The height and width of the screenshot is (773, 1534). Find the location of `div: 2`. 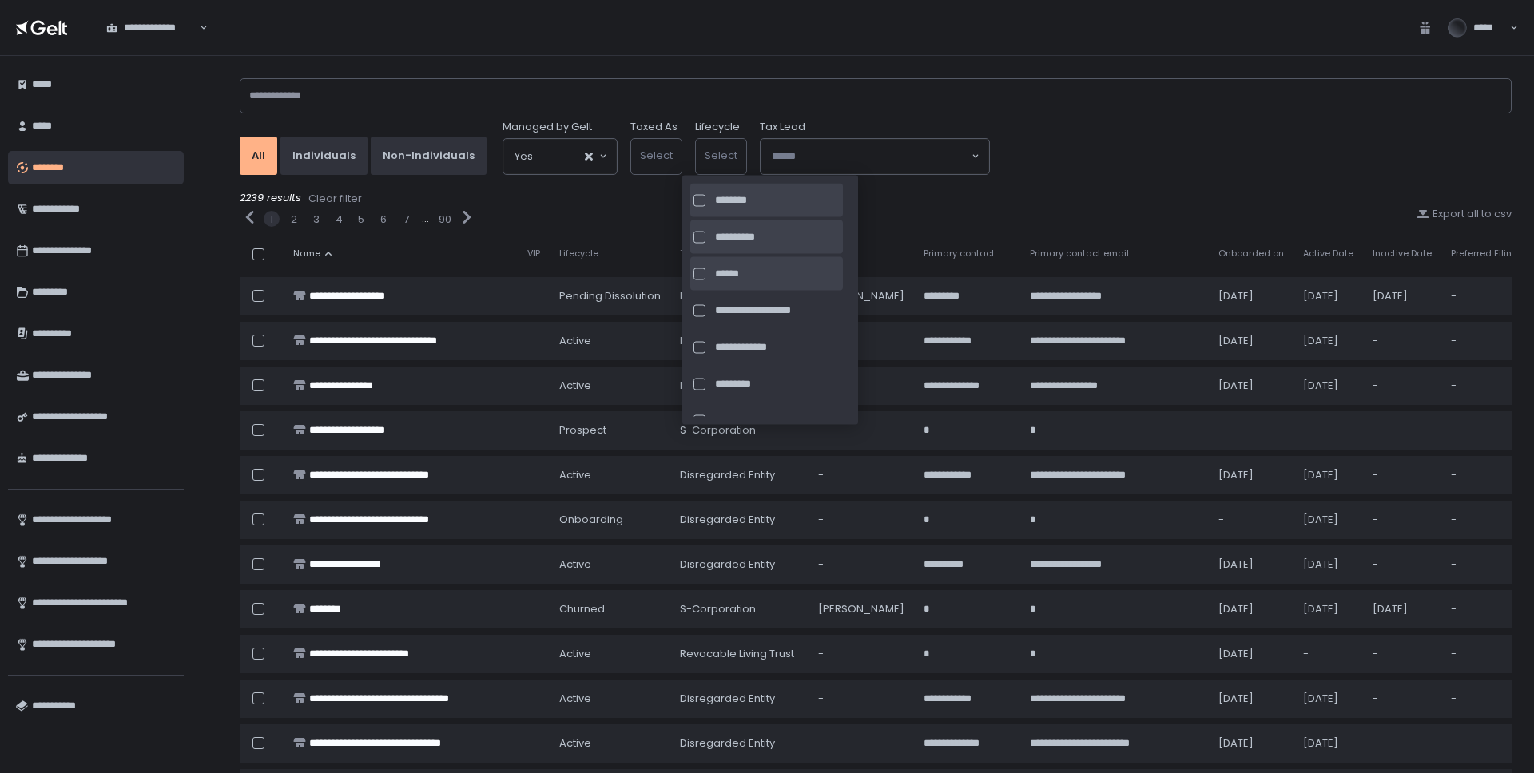

div: 2 is located at coordinates (294, 220).